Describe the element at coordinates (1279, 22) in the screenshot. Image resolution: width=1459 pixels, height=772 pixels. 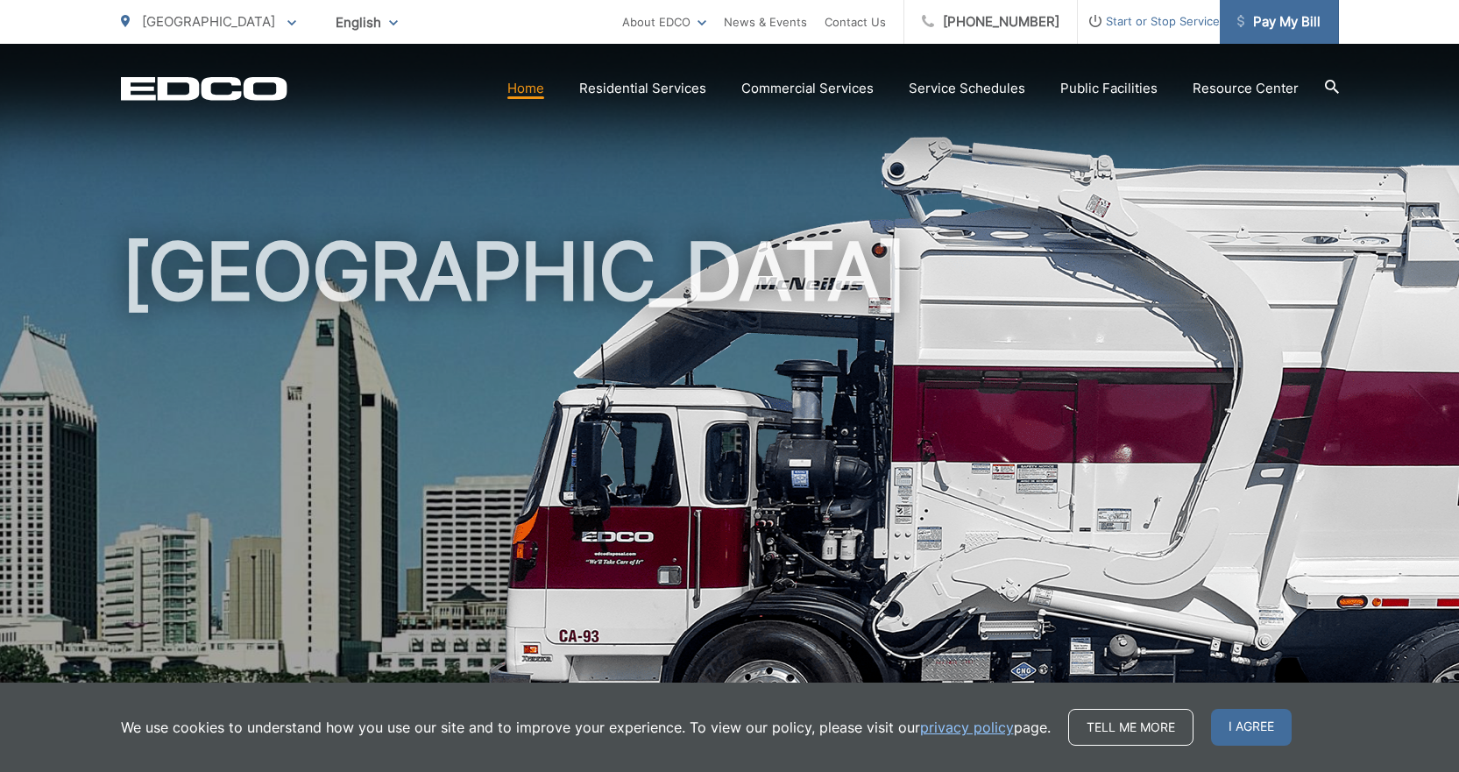
I see `span: Pay My Bill` at that location.